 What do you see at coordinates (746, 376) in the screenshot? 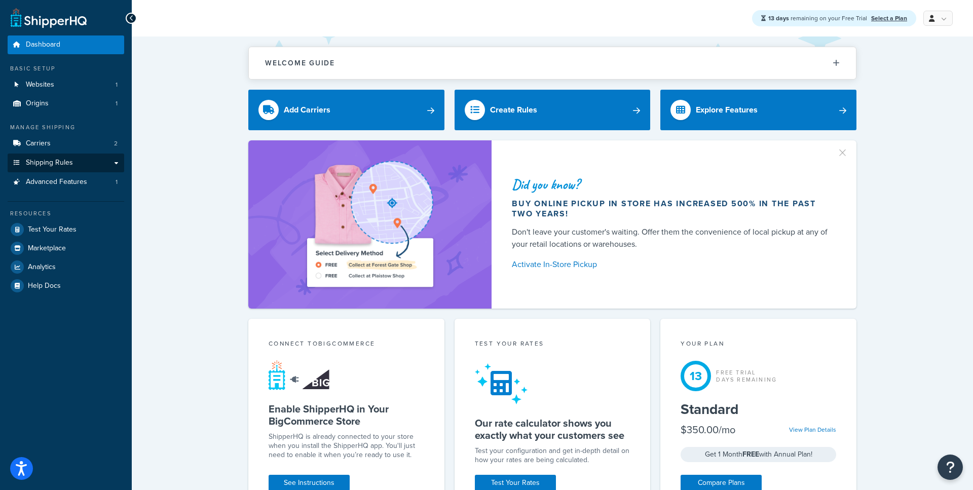
I see `div: Free Trial Days Remaining` at bounding box center [746, 376].